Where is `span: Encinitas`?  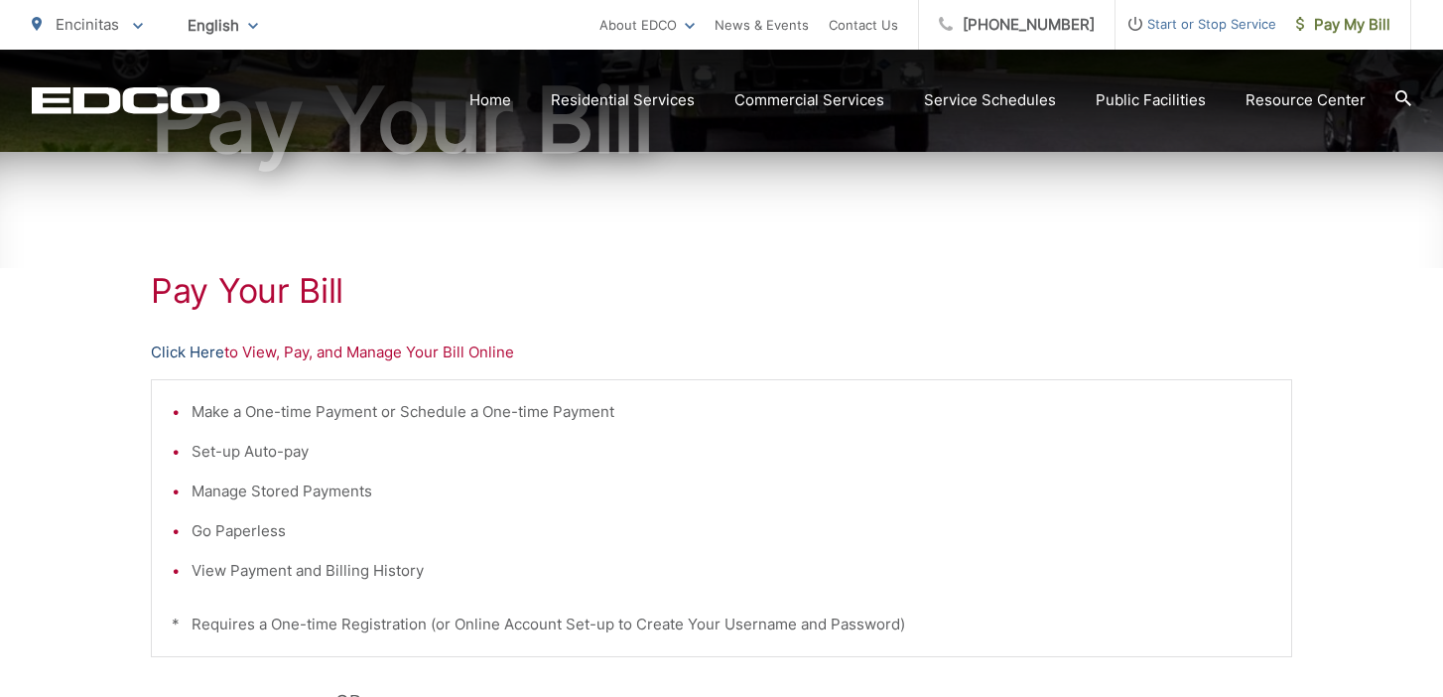
span: Encinitas is located at coordinates (87, 24).